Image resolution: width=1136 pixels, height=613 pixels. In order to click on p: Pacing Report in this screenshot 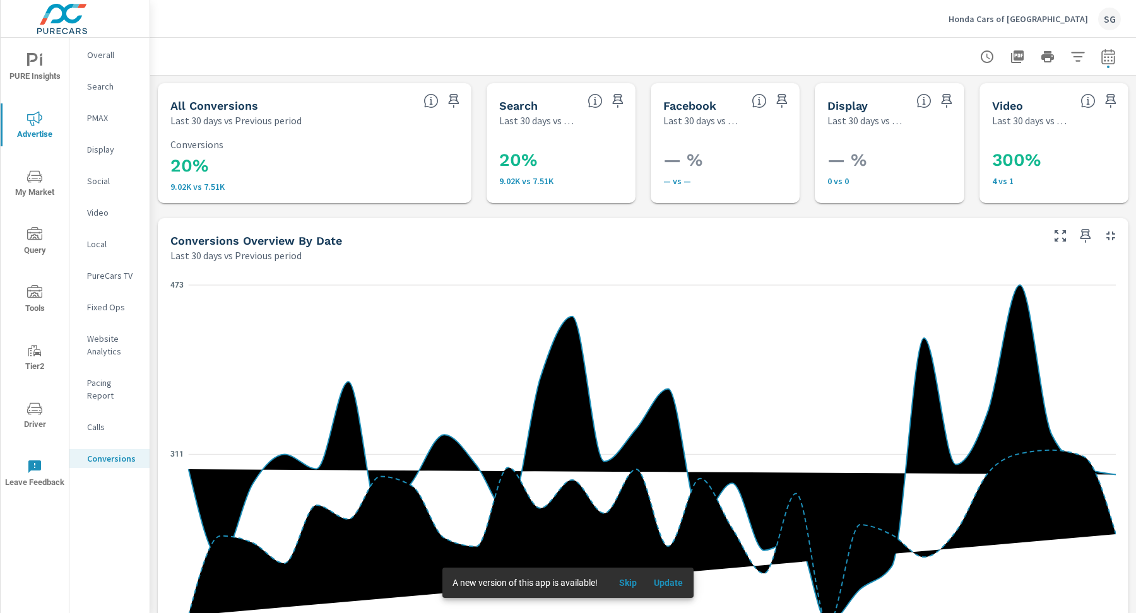, I will do `click(113, 389)`.